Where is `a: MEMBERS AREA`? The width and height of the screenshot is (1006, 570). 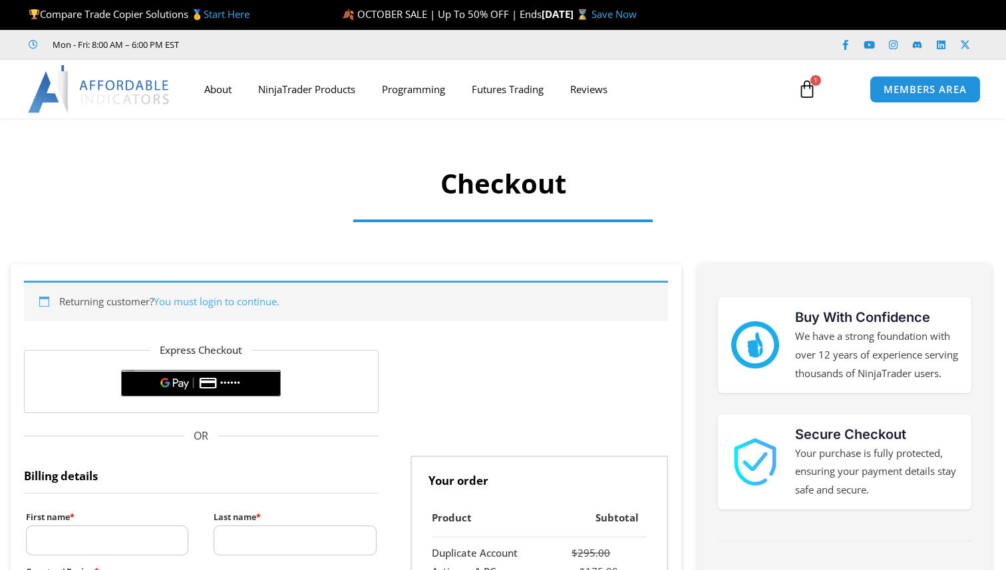 a: MEMBERS AREA is located at coordinates (925, 89).